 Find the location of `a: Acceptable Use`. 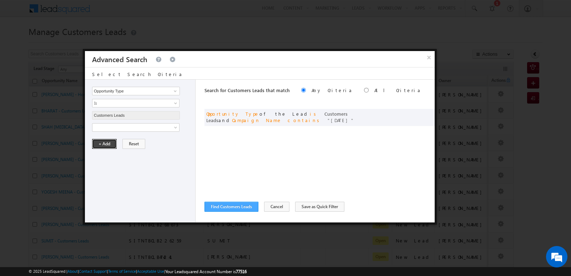

a: Acceptable Use is located at coordinates (151, 271).